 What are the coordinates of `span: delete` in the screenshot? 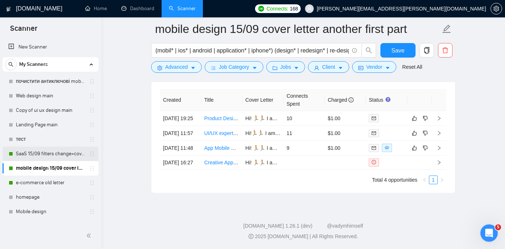 It's located at (445, 50).